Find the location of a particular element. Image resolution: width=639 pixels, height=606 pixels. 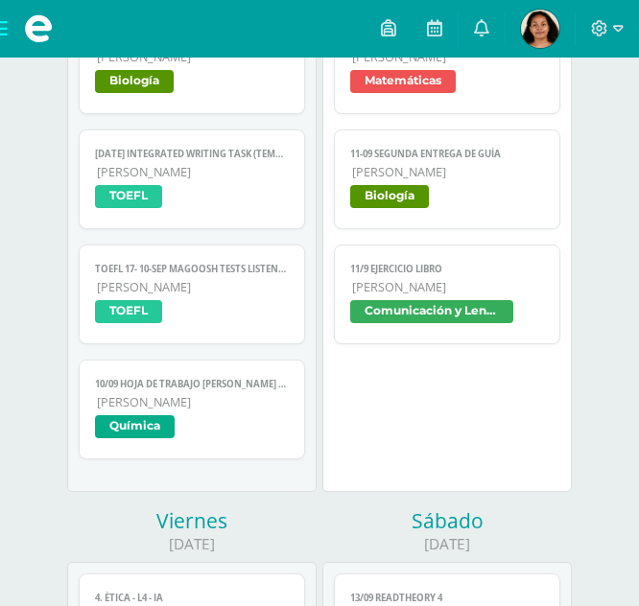

div: Sábado is located at coordinates (447, 521).